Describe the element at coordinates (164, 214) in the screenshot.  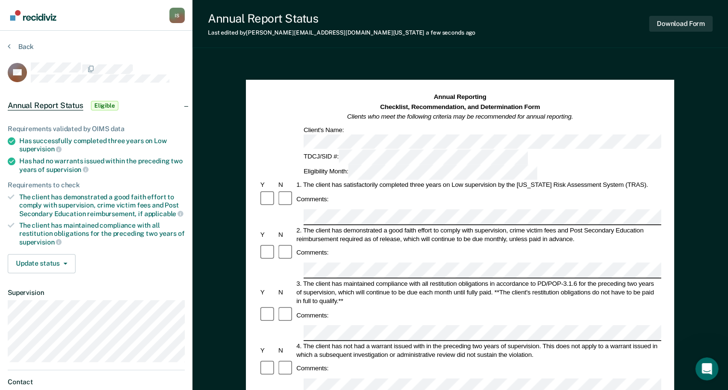
I see `span: applicable` at that location.